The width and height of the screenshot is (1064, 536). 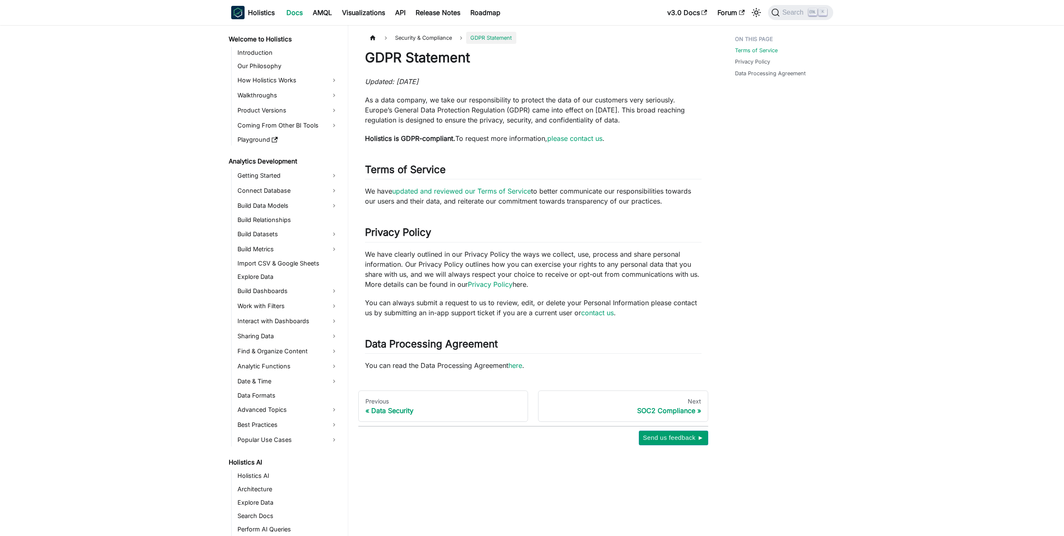 I want to click on a: Build Metrics, so click(x=288, y=249).